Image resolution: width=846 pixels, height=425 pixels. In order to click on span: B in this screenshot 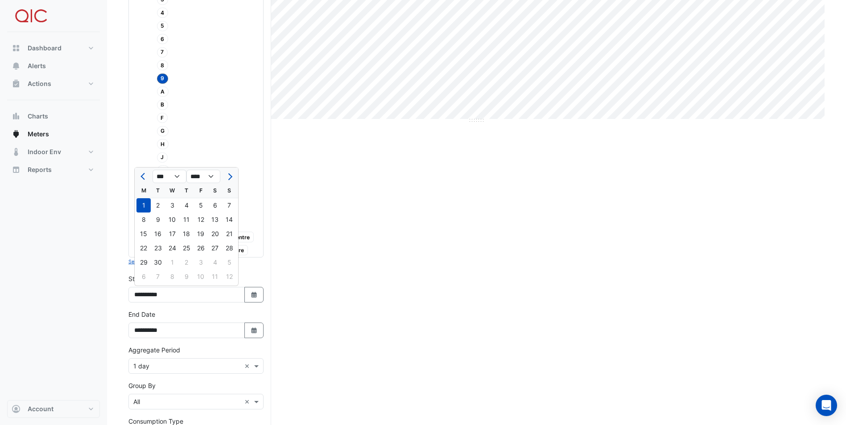, I will do `click(163, 105)`.